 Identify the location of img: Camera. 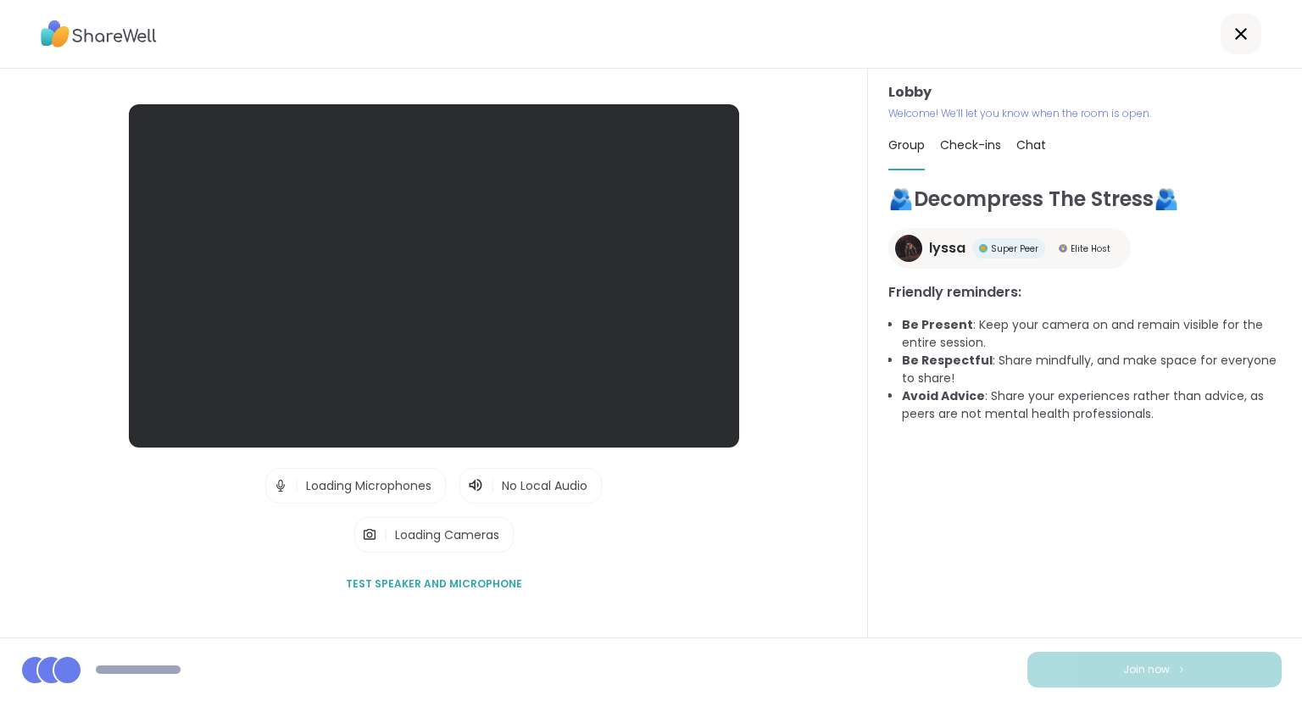
(370, 535).